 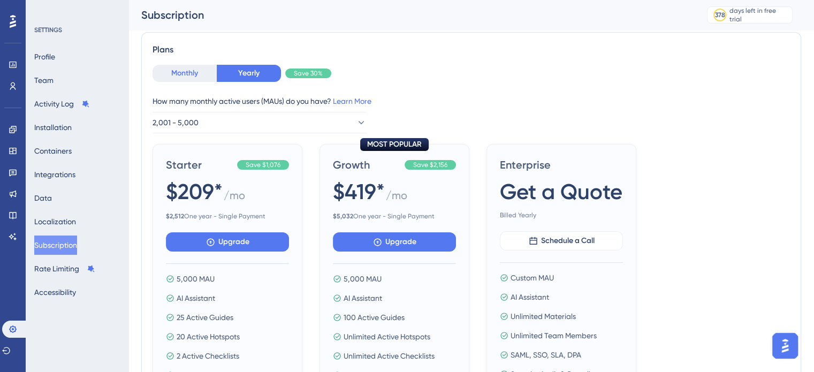 I want to click on span: Save $2,156, so click(x=430, y=165).